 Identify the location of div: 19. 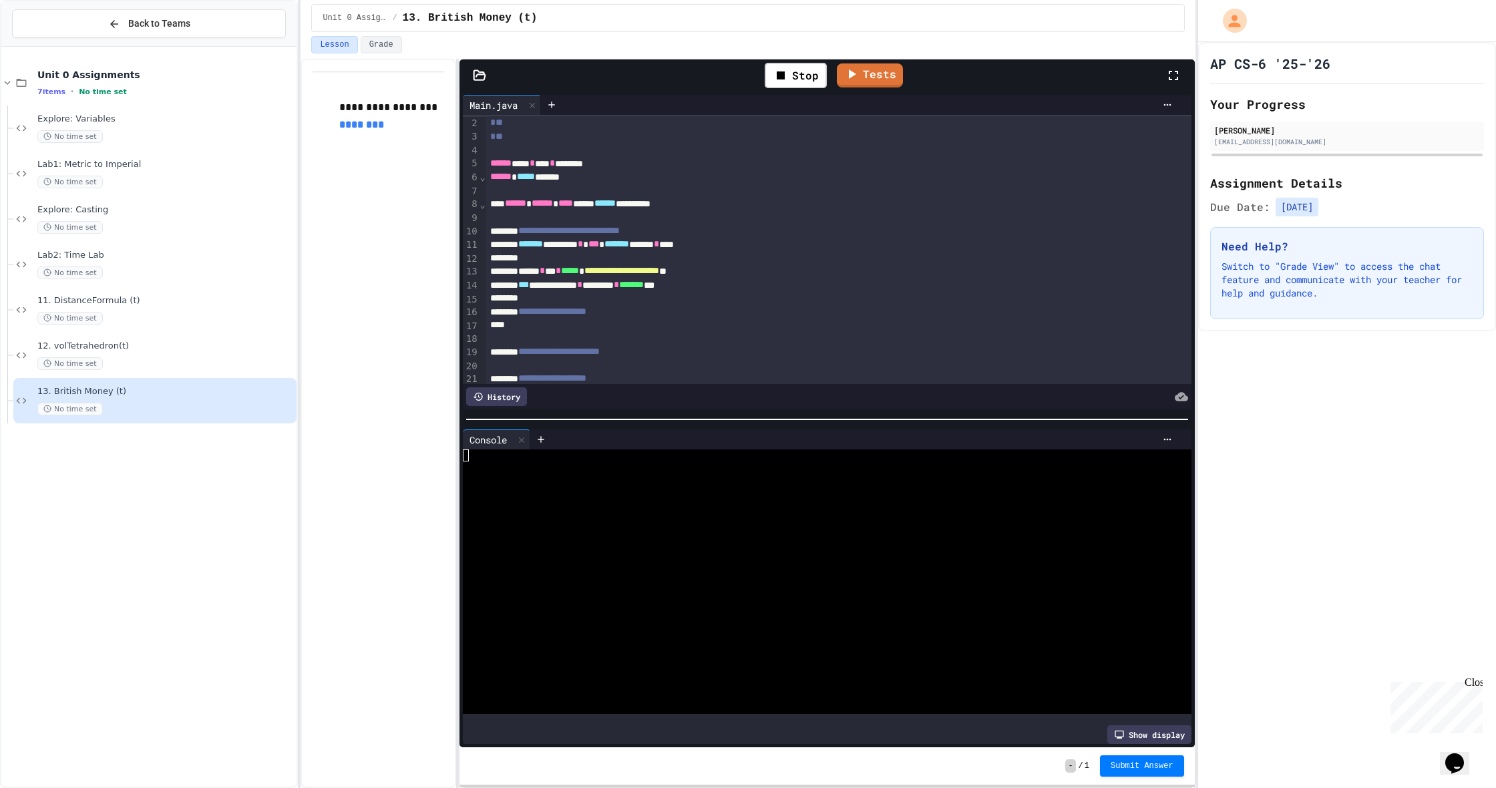
(471, 353).